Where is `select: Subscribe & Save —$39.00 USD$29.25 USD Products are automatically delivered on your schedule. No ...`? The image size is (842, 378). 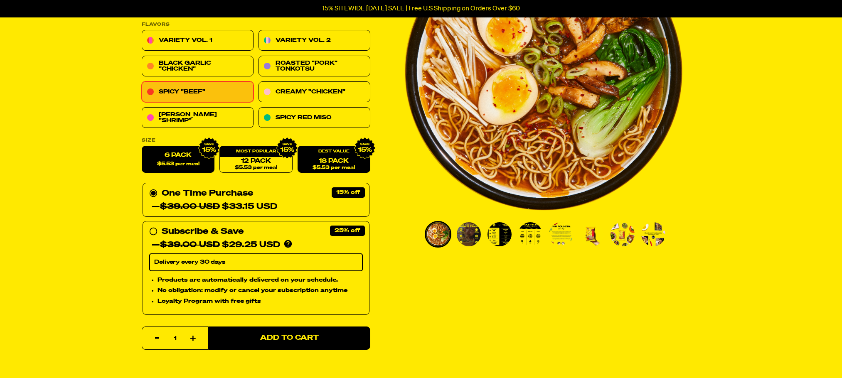
select: Subscribe & Save —$39.00 USD$29.25 USD Products are automatically delivered on your schedule. No ... is located at coordinates (256, 263).